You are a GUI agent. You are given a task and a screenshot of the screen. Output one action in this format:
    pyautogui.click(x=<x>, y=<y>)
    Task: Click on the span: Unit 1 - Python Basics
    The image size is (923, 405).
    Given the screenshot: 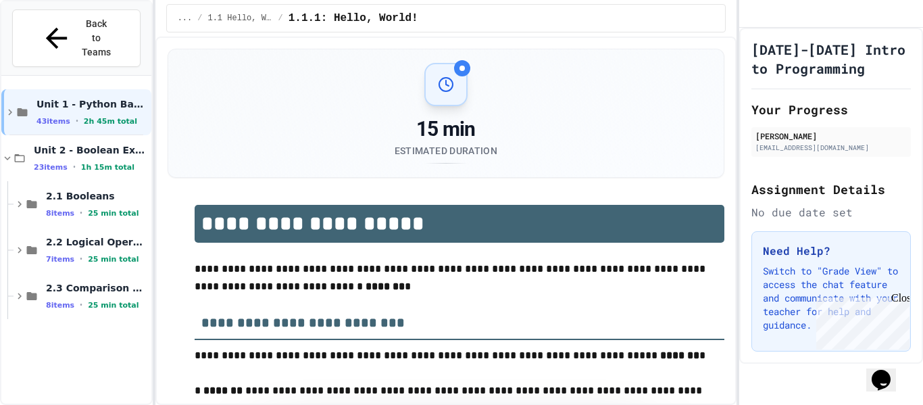 What is the action you would take?
    pyautogui.click(x=93, y=104)
    